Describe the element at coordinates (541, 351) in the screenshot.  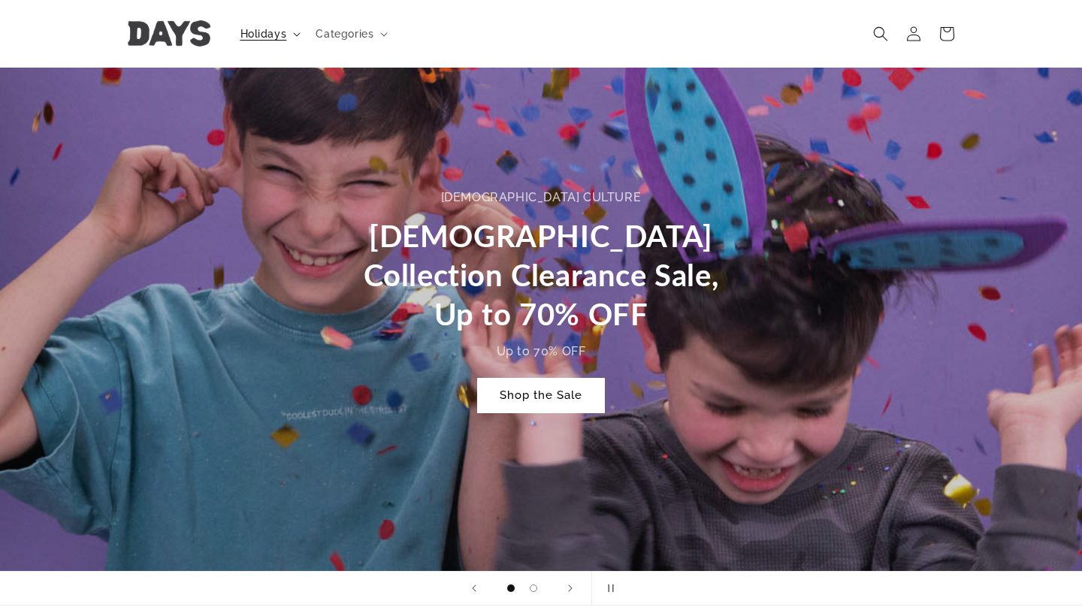
I see `span: Up to 70% OFF` at that location.